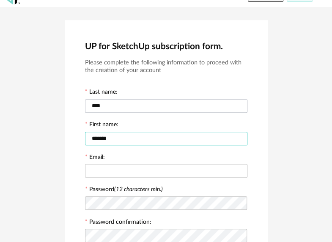  I want to click on label: Password, so click(126, 189).